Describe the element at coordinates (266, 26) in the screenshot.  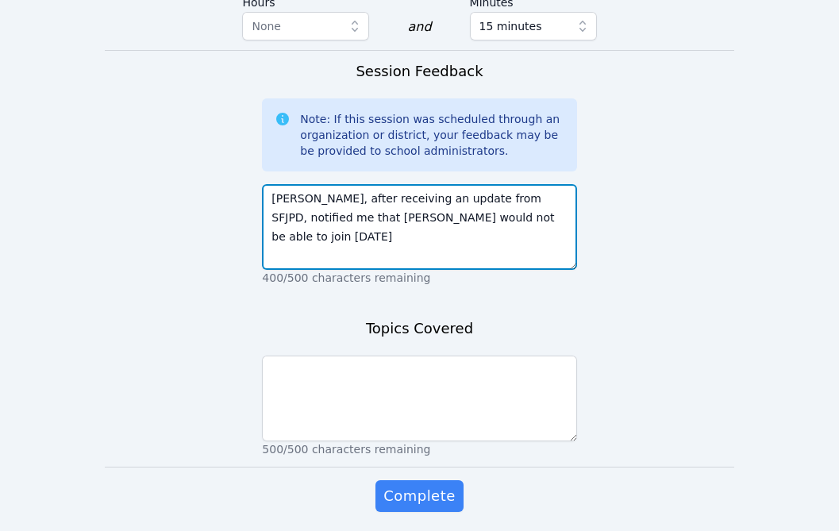
I see `span: None` at that location.